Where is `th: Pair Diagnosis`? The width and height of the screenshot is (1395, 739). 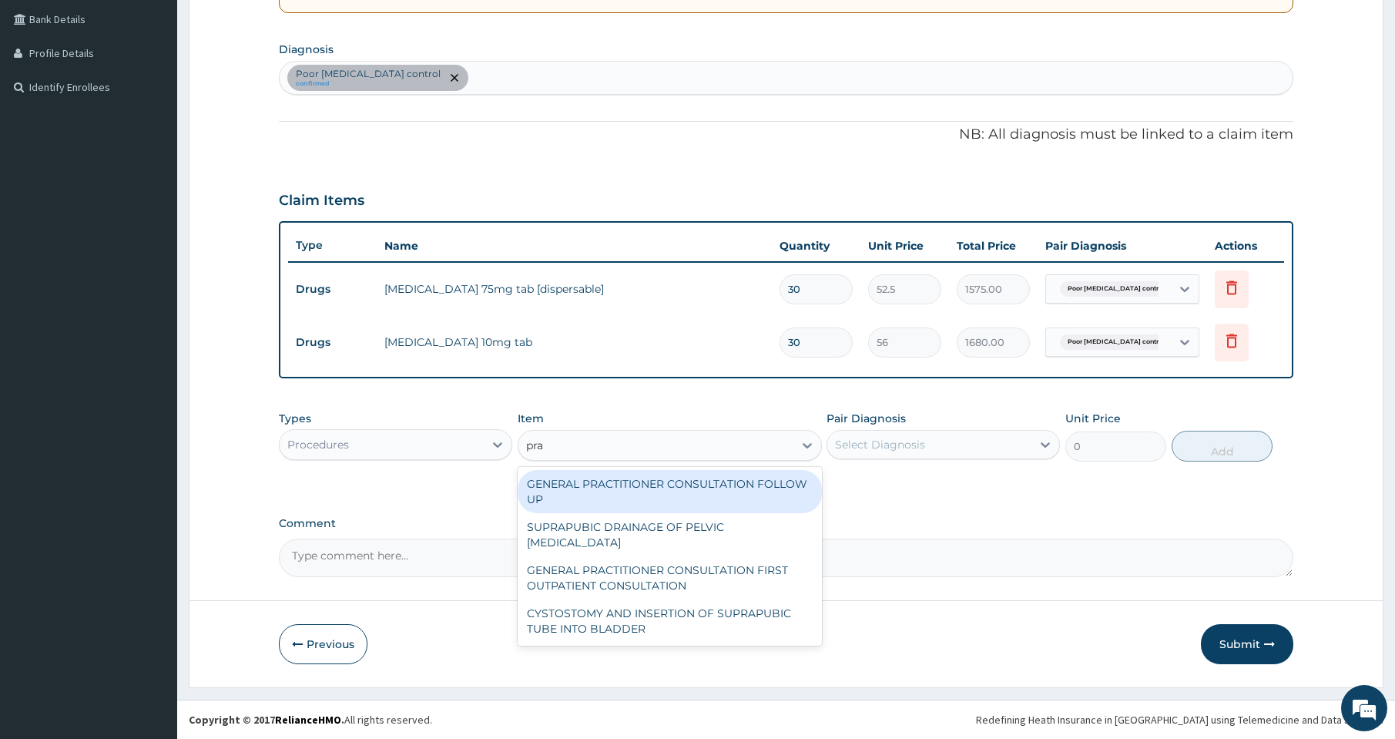 th: Pair Diagnosis is located at coordinates (1123, 246).